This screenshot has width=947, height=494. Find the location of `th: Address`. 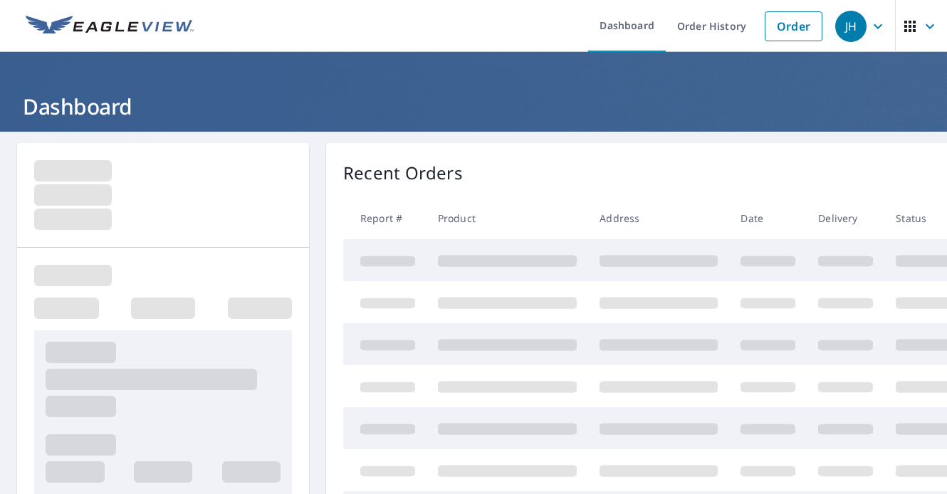

th: Address is located at coordinates (659, 218).